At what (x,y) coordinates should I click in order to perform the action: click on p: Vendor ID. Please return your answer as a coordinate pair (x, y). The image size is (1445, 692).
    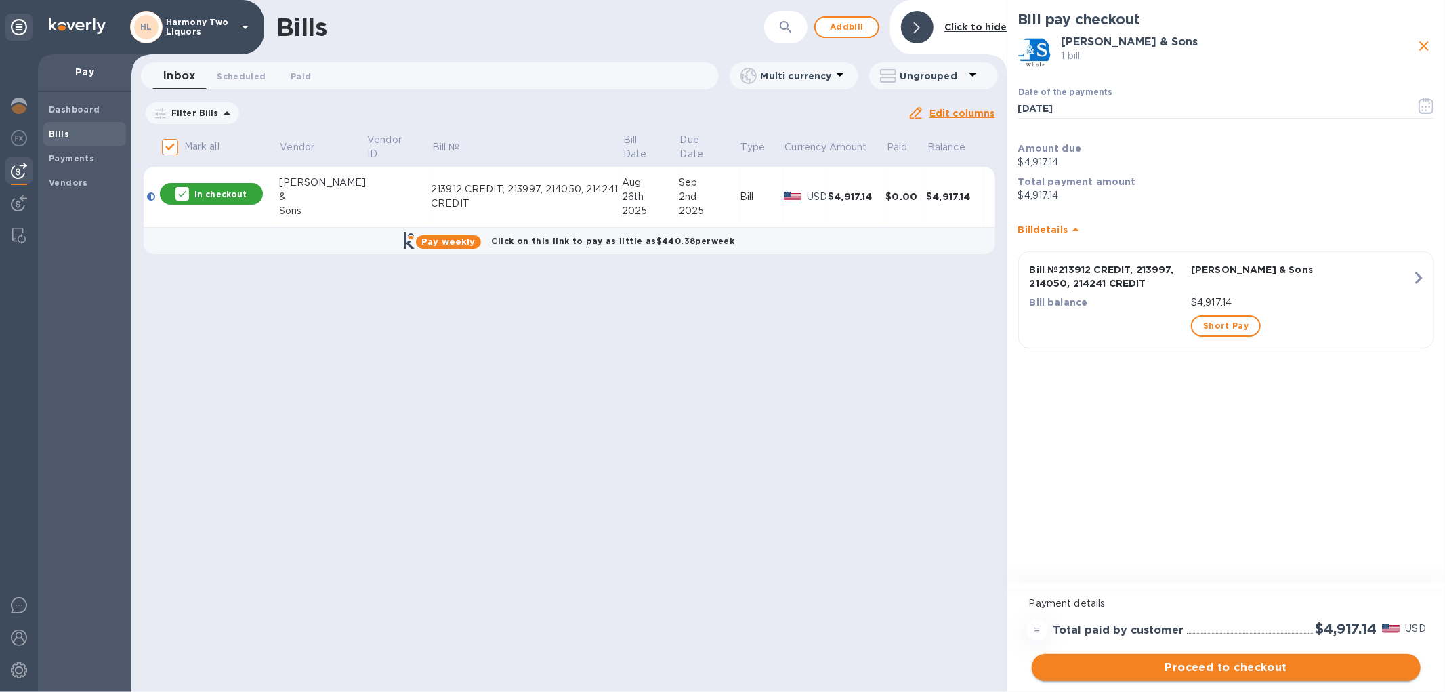
    Looking at the image, I should click on (389, 147).